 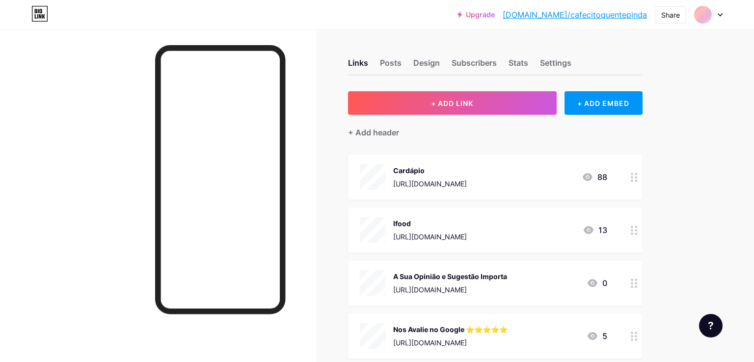 What do you see at coordinates (450, 329) in the screenshot?
I see `div: Nos Avalie no Google ⭐️⭐️⭐️⭐️⭐️` at bounding box center [450, 329].